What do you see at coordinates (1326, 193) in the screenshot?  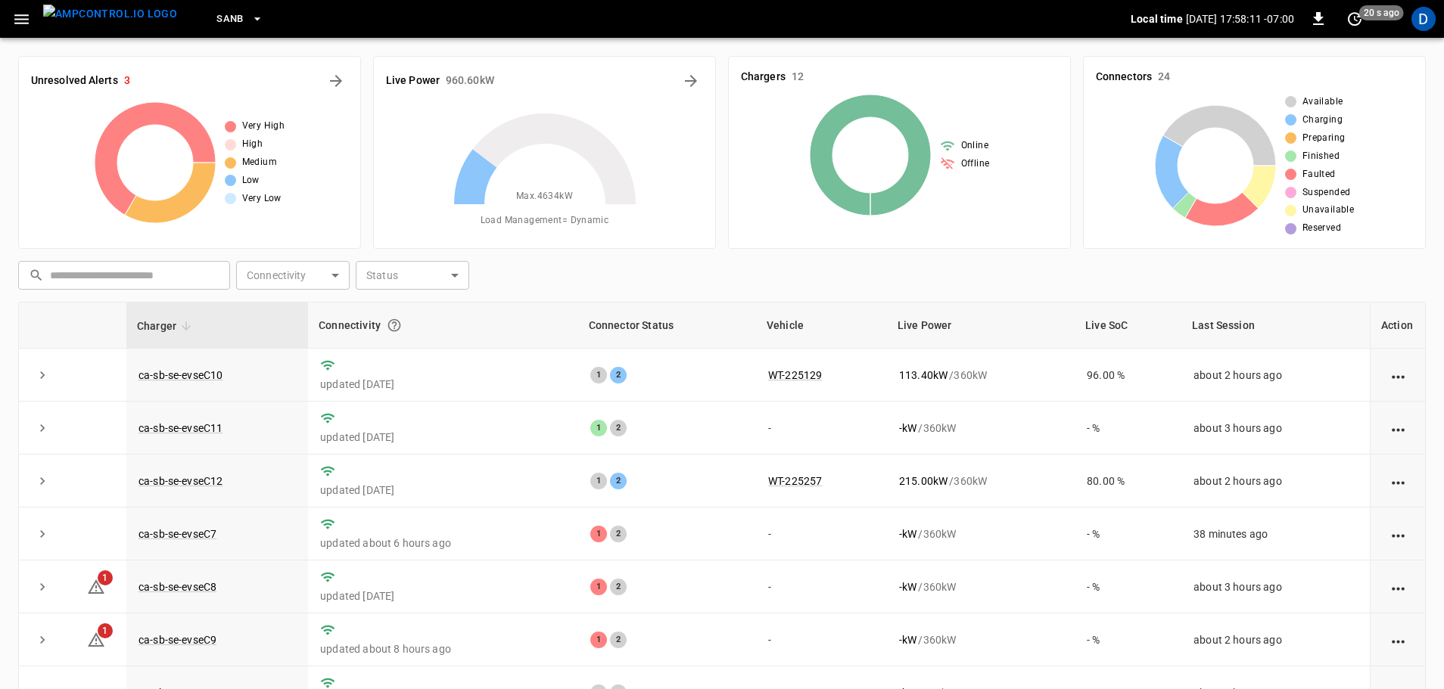 I see `span: Suspended` at bounding box center [1326, 193].